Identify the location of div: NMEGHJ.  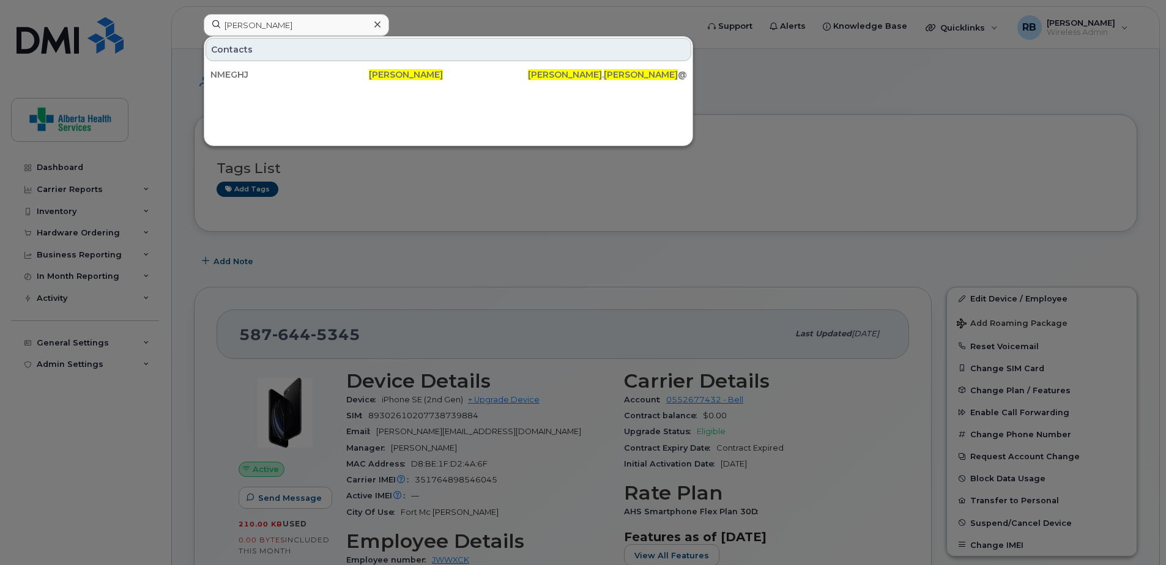
(289, 75).